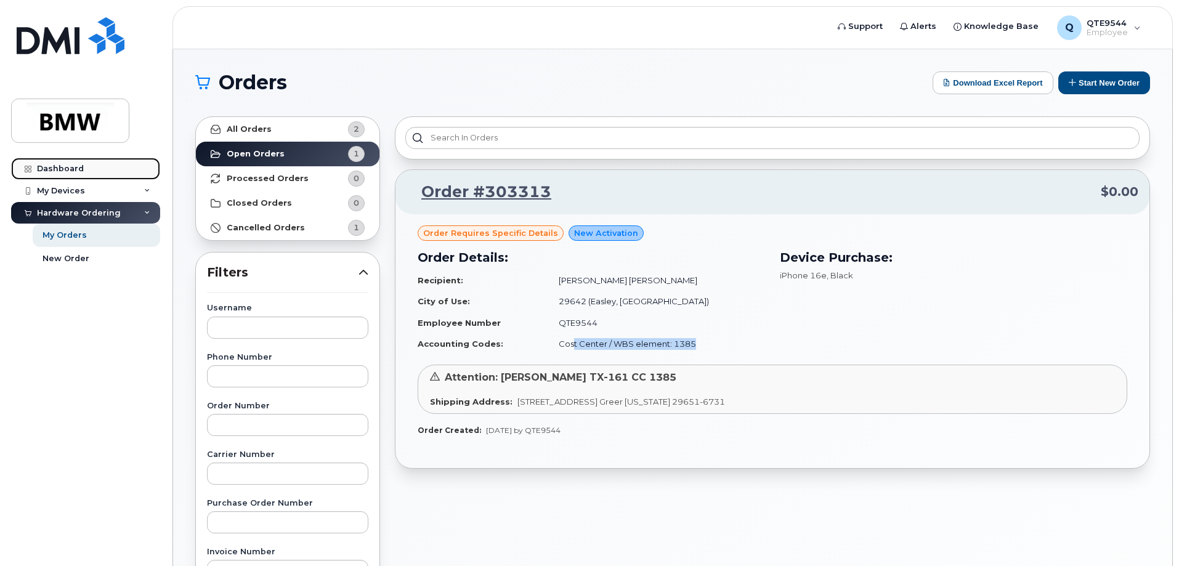 The height and width of the screenshot is (566, 1179). Describe the element at coordinates (288, 455) in the screenshot. I see `label: Carrier Number` at that location.